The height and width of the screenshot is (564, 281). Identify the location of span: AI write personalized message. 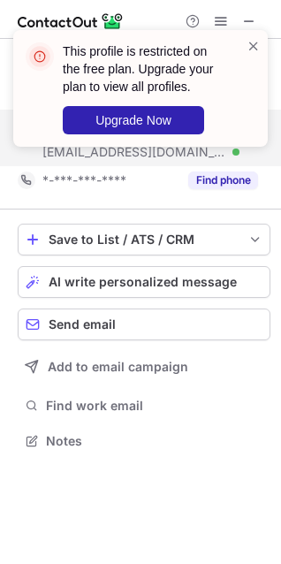
(142, 282).